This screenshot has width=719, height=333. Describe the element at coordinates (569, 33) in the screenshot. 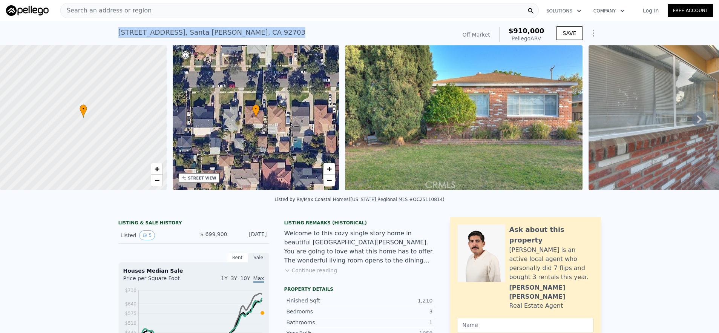

I see `button: SAVE` at that location.